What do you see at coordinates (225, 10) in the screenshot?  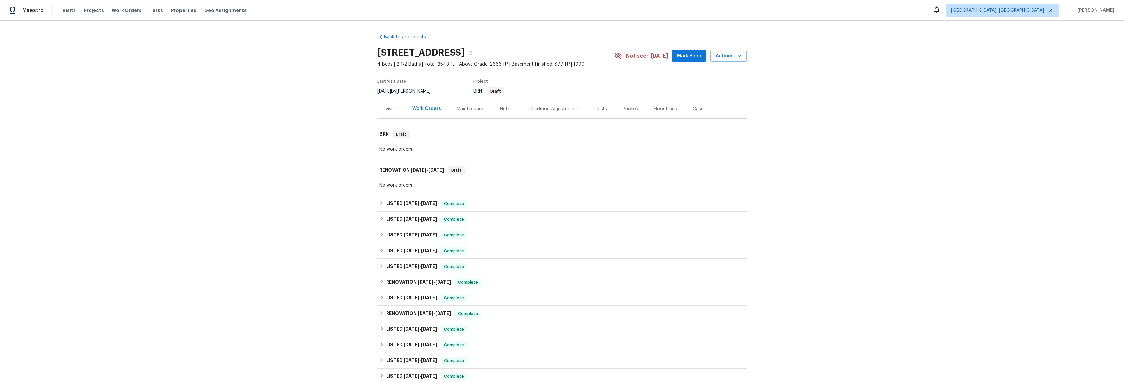 I see `span: Geo Assignments` at bounding box center [225, 10].